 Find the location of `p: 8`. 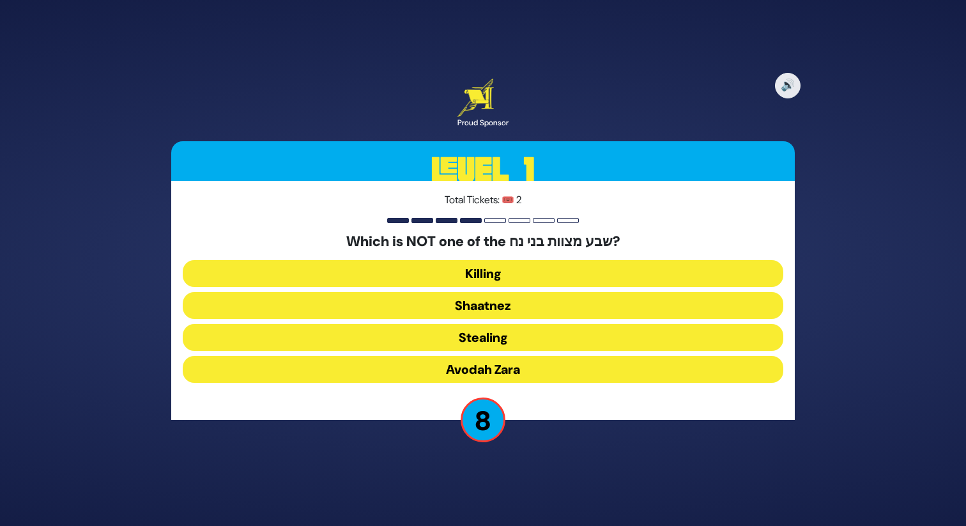

p: 8 is located at coordinates (483, 420).